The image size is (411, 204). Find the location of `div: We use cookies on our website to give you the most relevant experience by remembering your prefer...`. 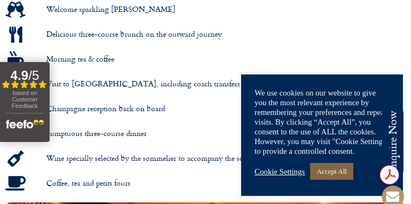

div: We use cookies on our website to give you the most relevant experience by remembering your prefer... is located at coordinates (322, 122).